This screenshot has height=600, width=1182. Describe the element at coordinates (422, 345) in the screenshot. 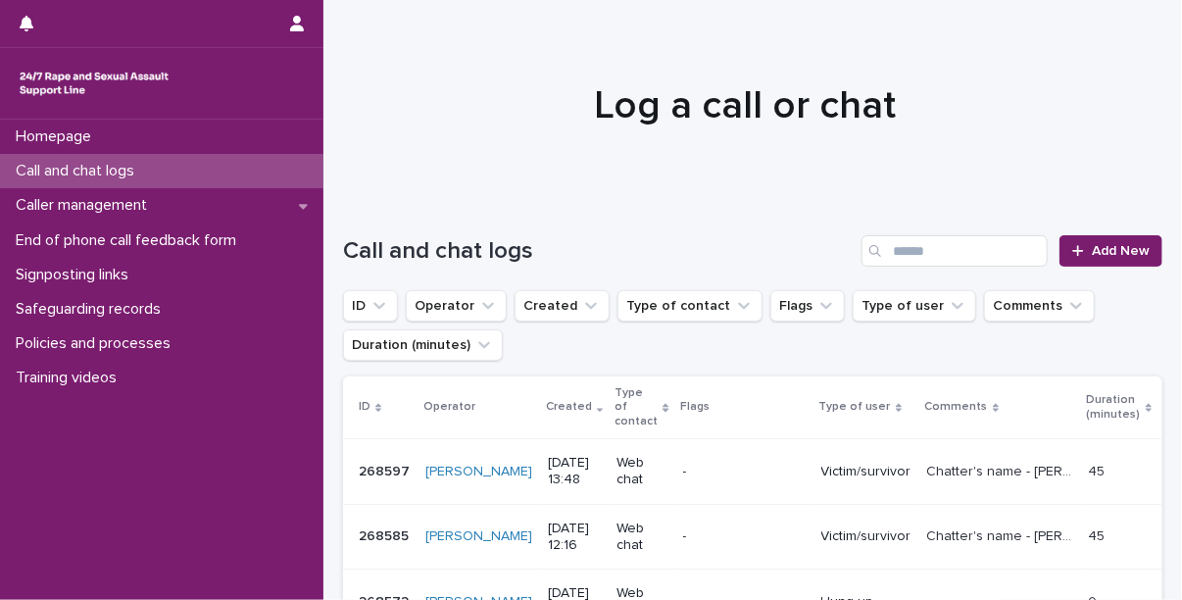

I see `button: Duration (minutes)` at that location.